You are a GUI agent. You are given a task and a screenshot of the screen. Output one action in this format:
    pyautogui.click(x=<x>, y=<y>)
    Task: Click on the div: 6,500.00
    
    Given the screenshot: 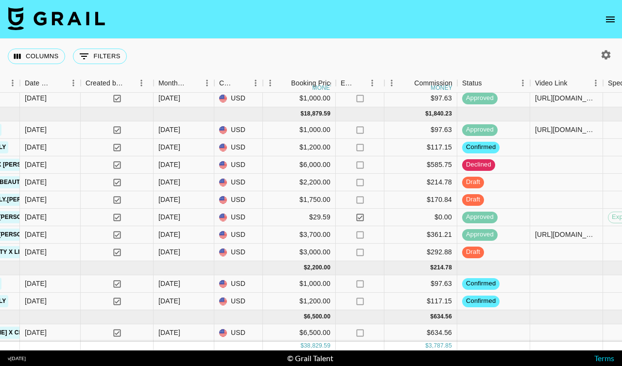 What is the action you would take?
    pyautogui.click(x=319, y=317)
    